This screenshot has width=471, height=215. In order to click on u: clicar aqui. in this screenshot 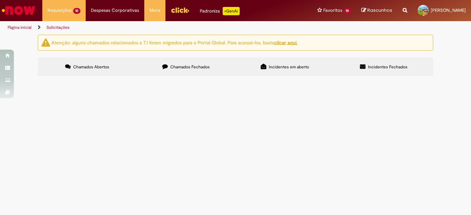, I will do `click(286, 42)`.